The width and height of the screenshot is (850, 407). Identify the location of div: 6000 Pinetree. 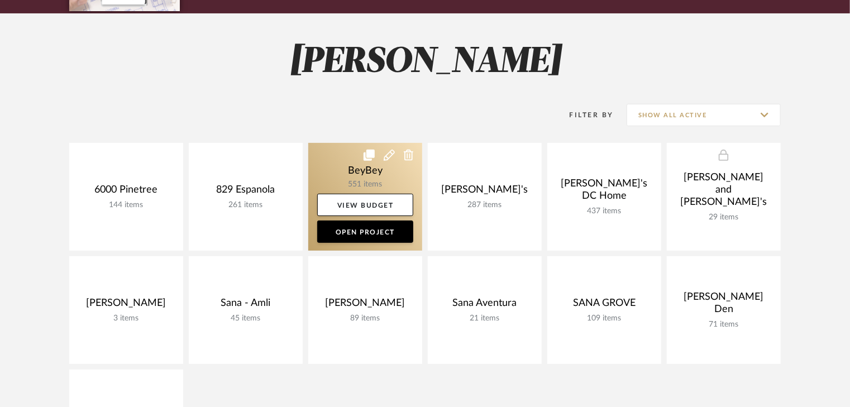
(126, 192).